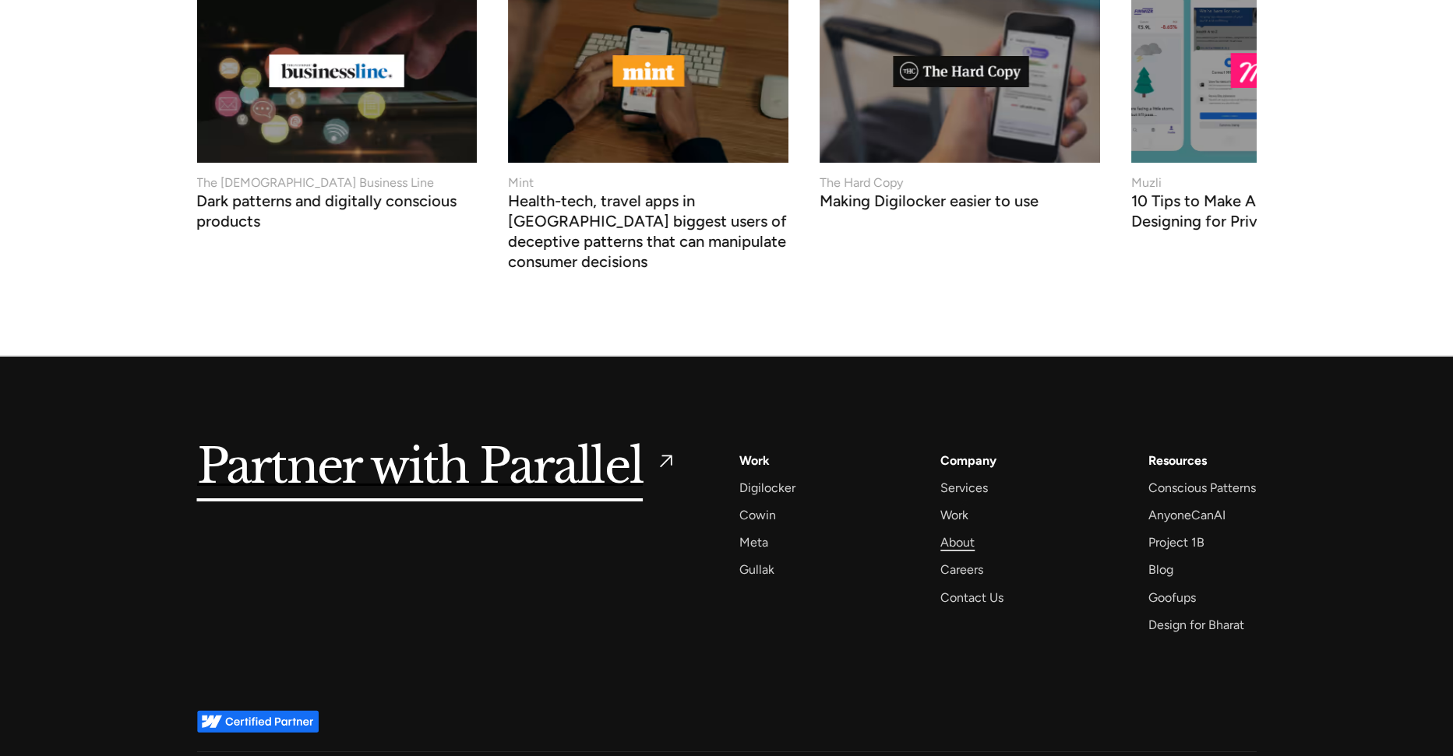 Image resolution: width=1453 pixels, height=756 pixels. I want to click on div: Careers, so click(961, 569).